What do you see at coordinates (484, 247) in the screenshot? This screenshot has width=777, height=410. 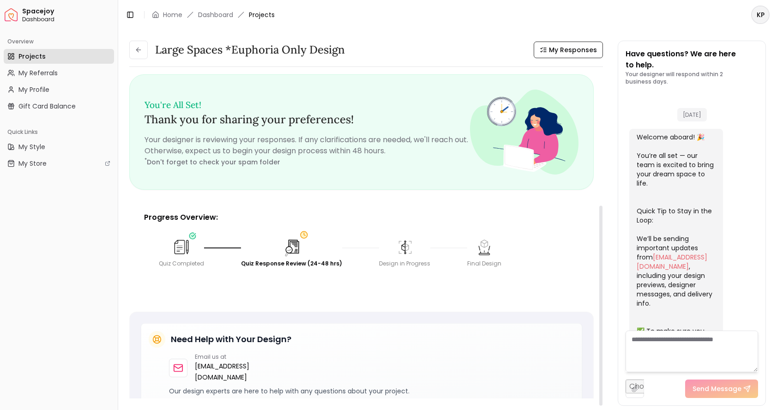 I see `img: Final Design` at bounding box center [484, 247].